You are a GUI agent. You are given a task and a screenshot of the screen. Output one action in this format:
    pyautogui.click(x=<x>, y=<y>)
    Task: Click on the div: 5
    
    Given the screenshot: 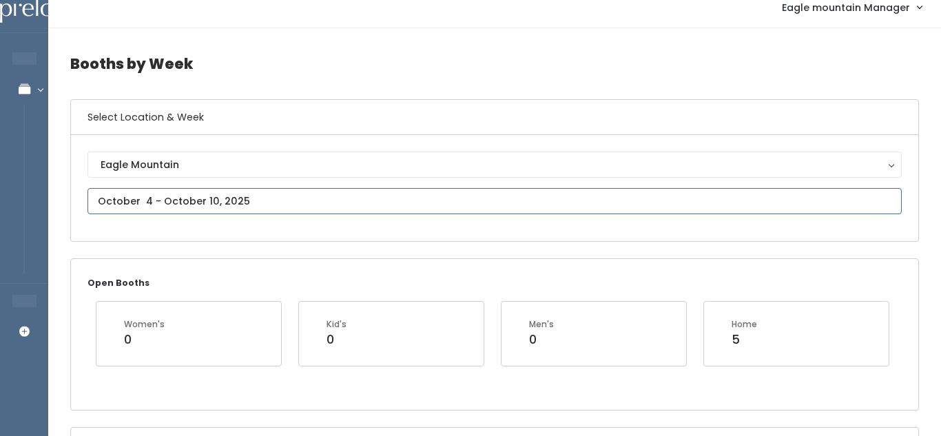 What is the action you would take?
    pyautogui.click(x=744, y=339)
    